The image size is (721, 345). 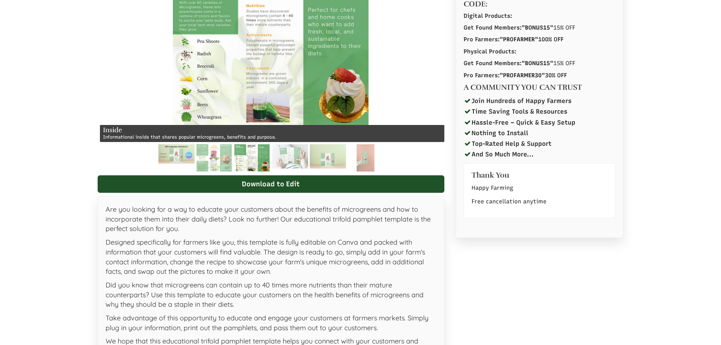 What do you see at coordinates (539, 175) in the screenshot?
I see `h4: Thank You` at bounding box center [539, 175].